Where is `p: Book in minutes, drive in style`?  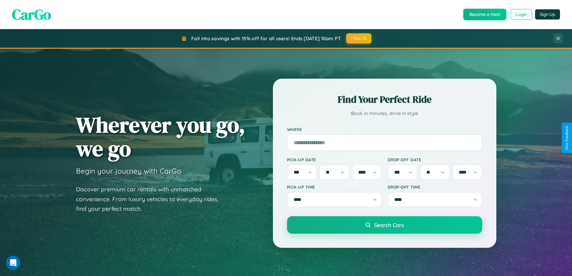 p: Book in minutes, drive in style is located at coordinates (385, 113).